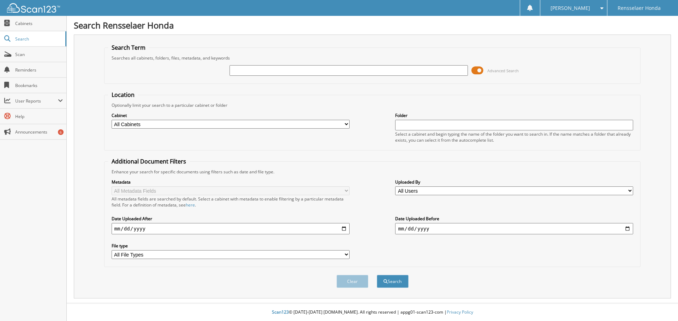 The width and height of the screenshot is (678, 321). What do you see at coordinates (34, 8) in the screenshot?
I see `img: scan123-logo-white.svg` at bounding box center [34, 8].